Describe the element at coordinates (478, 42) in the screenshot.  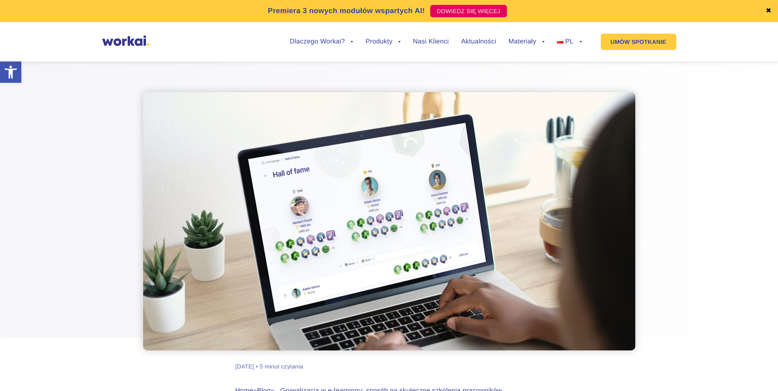
I see `a: Aktualności` at that location.